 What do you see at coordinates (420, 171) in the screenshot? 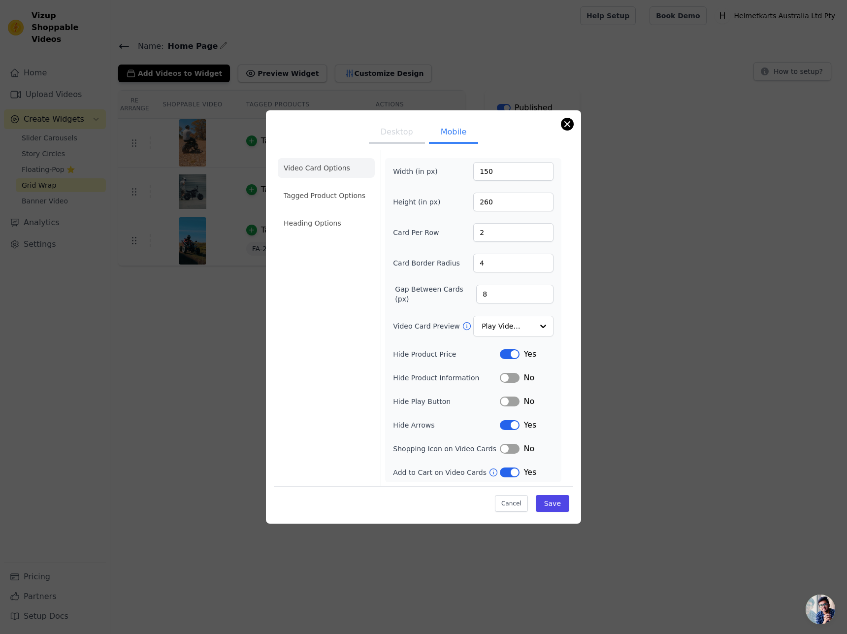
I see `label: Width (in px)` at bounding box center [420, 171].